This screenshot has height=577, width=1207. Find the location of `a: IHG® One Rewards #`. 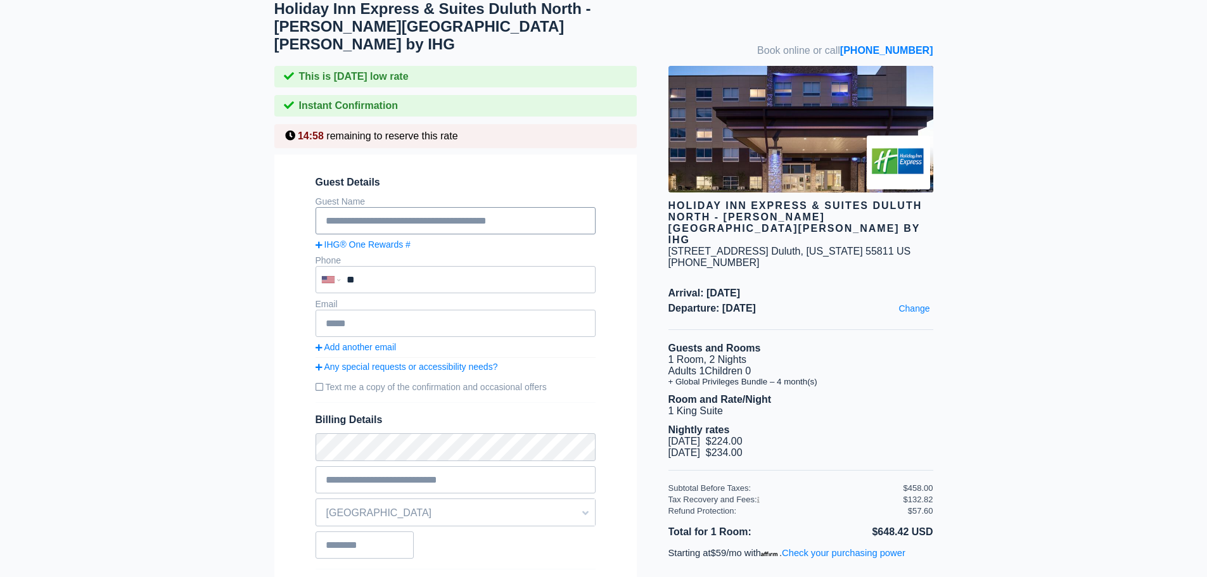

a: IHG® One Rewards # is located at coordinates (456, 245).